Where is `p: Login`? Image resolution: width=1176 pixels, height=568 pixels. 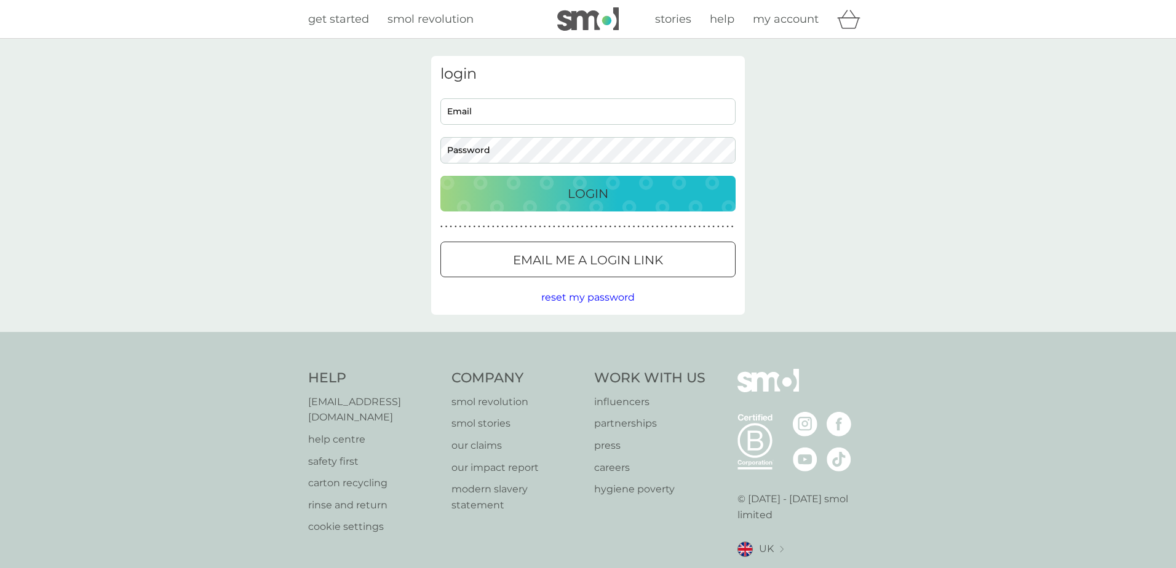 p: Login is located at coordinates (588, 194).